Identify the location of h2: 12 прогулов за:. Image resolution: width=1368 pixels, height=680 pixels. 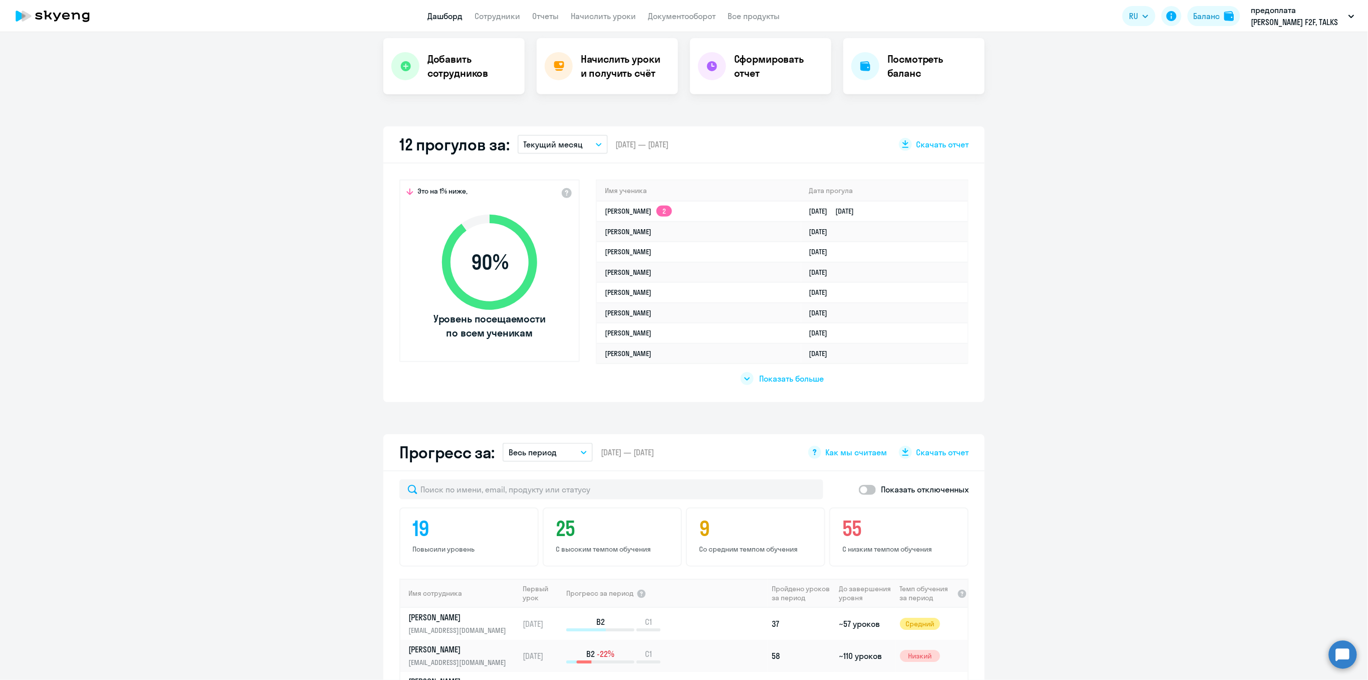
(455, 144).